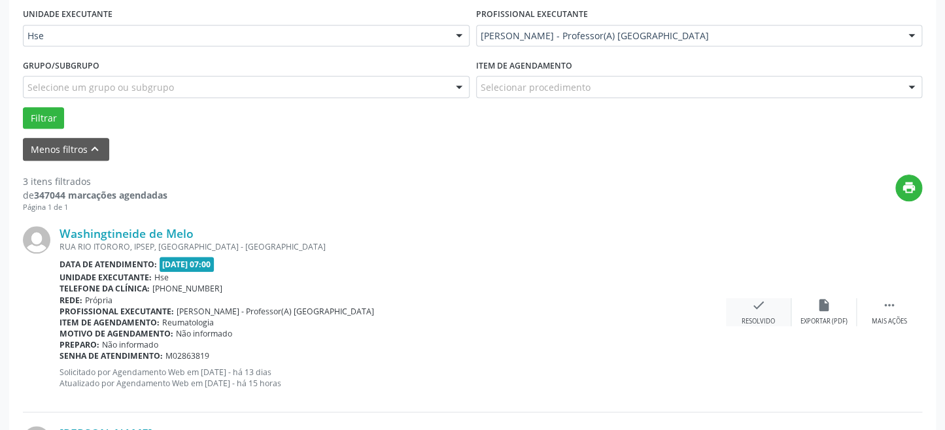  Describe the element at coordinates (95, 195) in the screenshot. I see `div: de` at that location.